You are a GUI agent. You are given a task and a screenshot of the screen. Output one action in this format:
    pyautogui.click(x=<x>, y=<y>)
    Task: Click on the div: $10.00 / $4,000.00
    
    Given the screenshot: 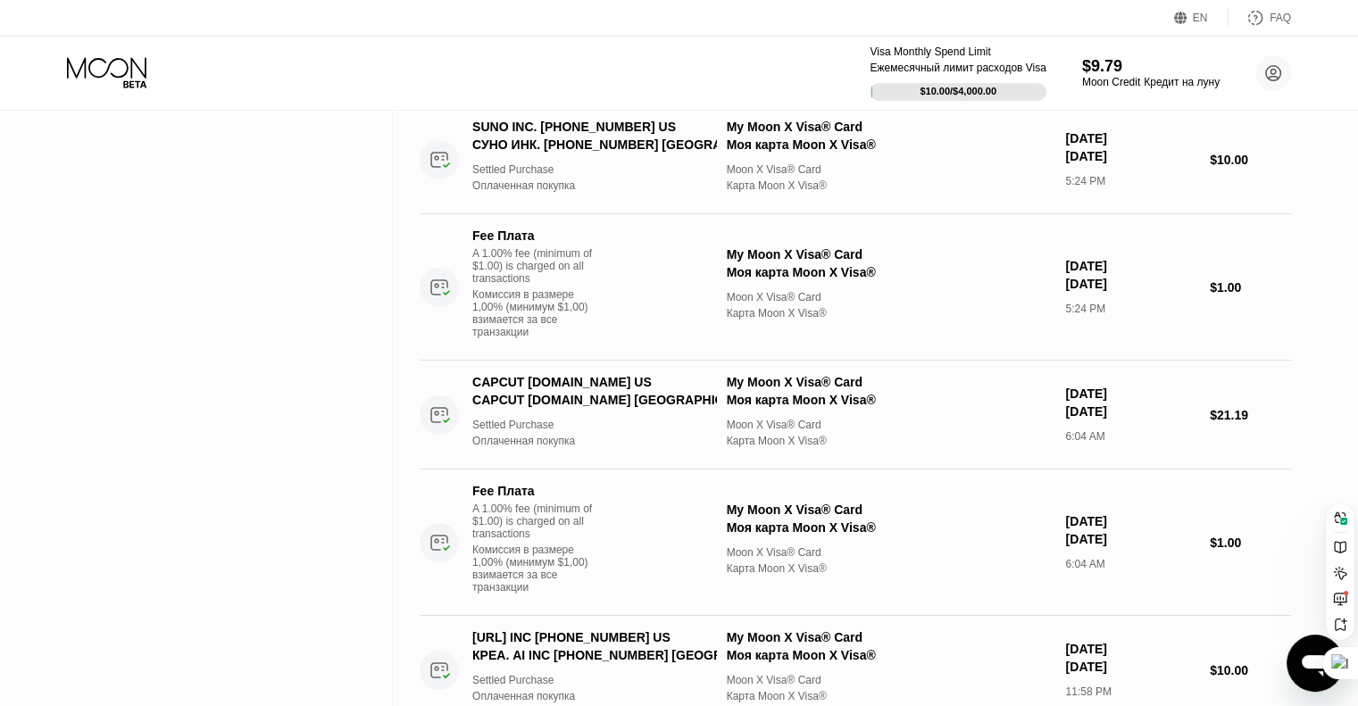 What is the action you would take?
    pyautogui.click(x=958, y=91)
    